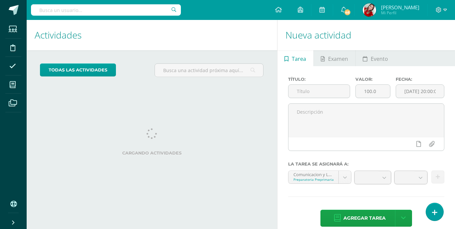 The height and width of the screenshot is (229, 455). What do you see at coordinates (347, 12) in the screenshot?
I see `span: 48` at bounding box center [347, 12].